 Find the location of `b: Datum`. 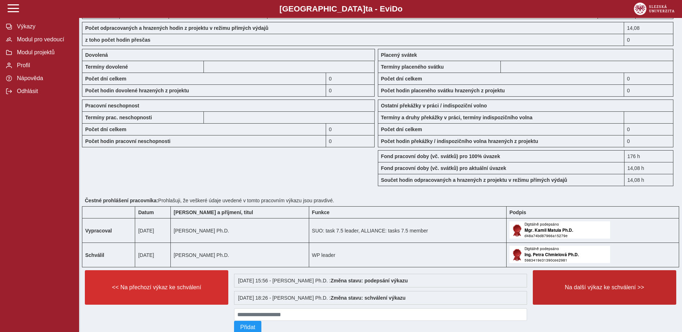

b: Datum is located at coordinates (146, 212).